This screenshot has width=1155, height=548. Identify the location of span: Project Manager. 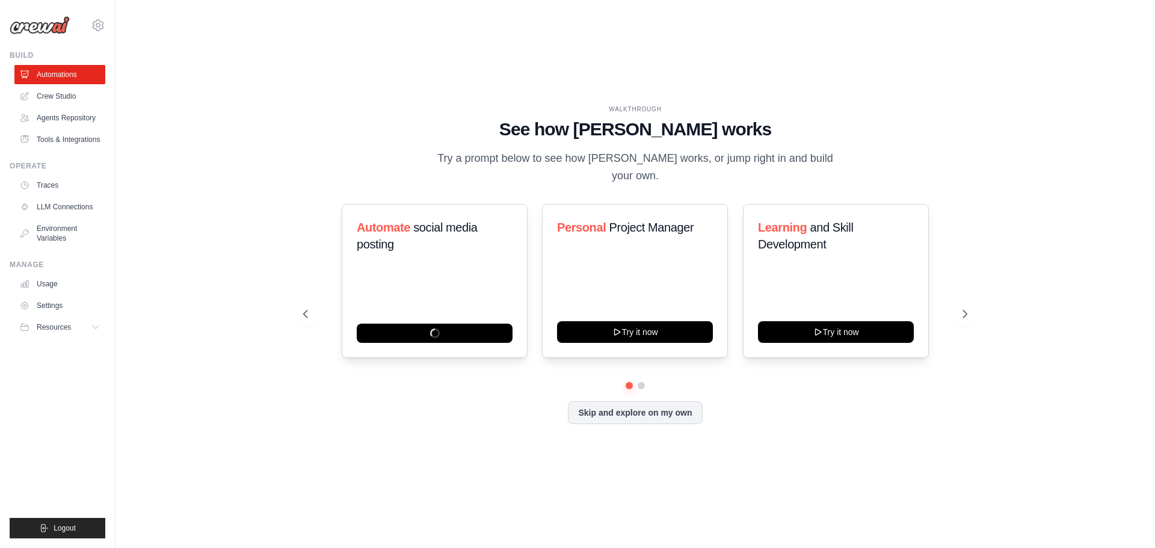
(652, 227).